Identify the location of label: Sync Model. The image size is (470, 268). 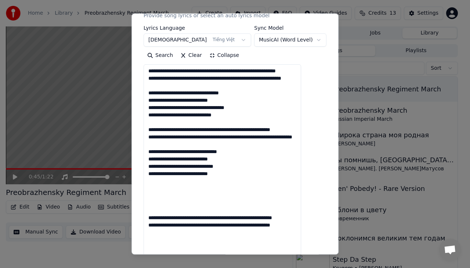
(290, 28).